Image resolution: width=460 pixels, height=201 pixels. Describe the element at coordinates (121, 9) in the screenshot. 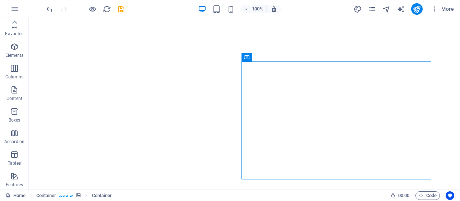

I see `i: Save (Ctrl+S)` at that location.